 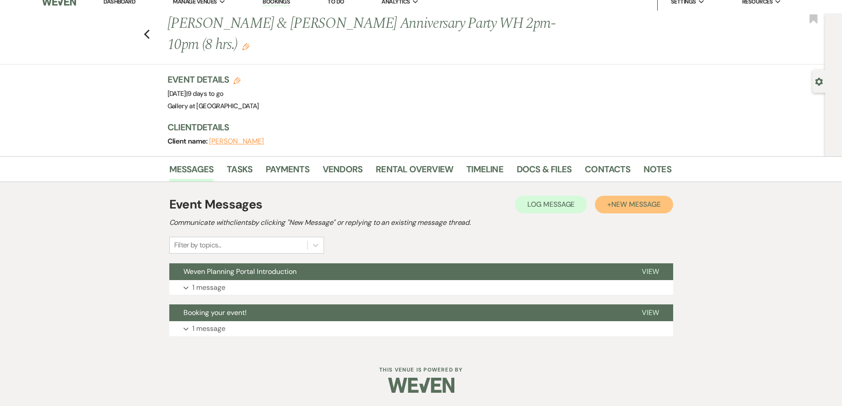 What do you see at coordinates (421, 386) in the screenshot?
I see `img: Weven Logo` at bounding box center [421, 386].